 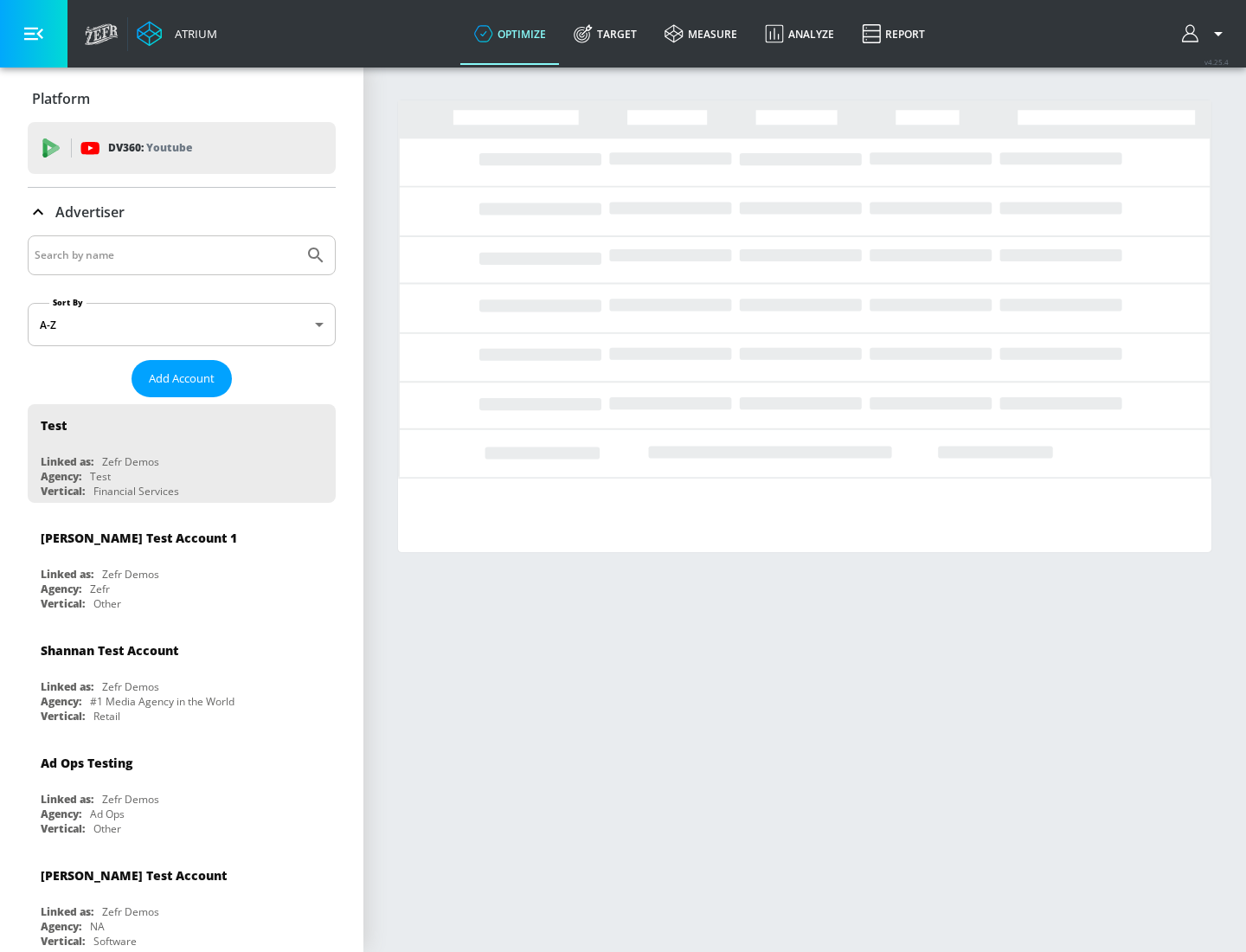 I want to click on div: Zefr, so click(x=100, y=589).